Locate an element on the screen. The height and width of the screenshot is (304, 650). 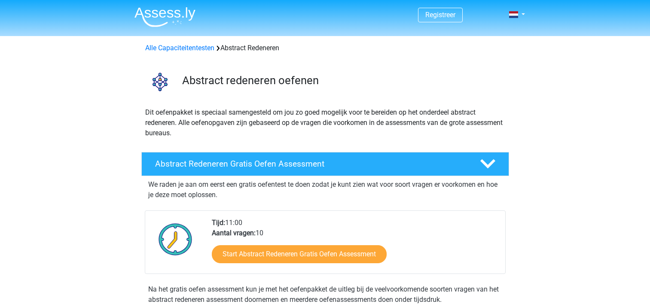
a: Start Abstract Redeneren Gratis Oefen Assessment is located at coordinates (299, 254).